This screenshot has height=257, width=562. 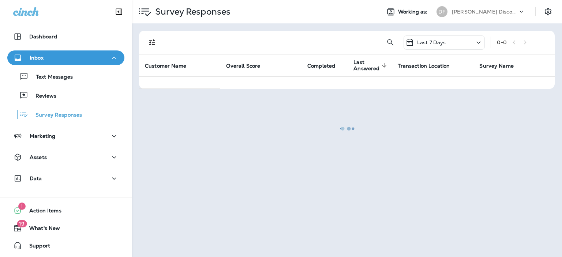 What do you see at coordinates (36, 247) in the screenshot?
I see `span: Support` at bounding box center [36, 247].